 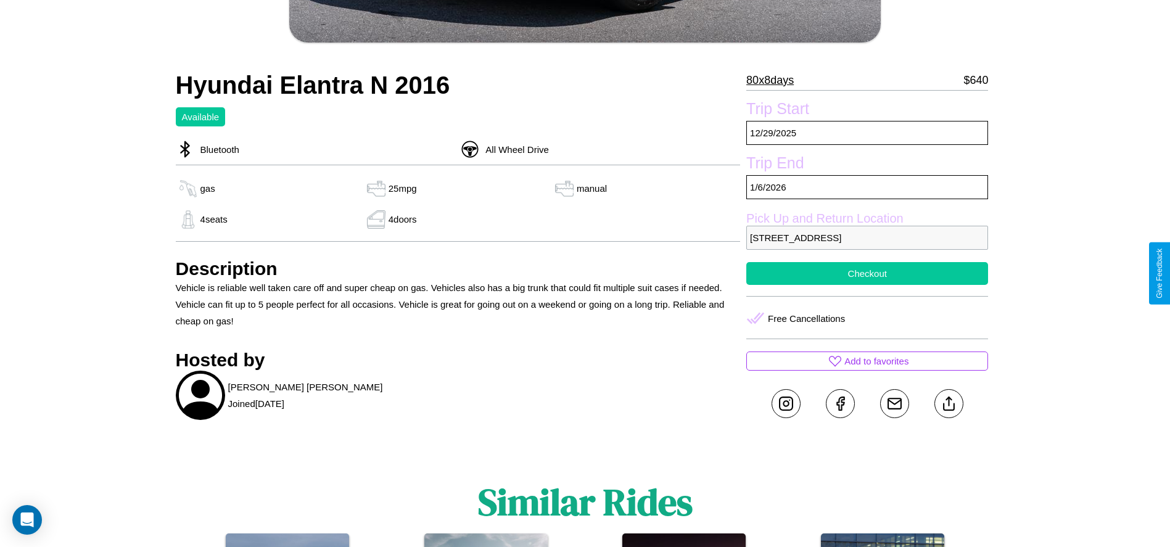 I want to click on p: manual, so click(x=592, y=188).